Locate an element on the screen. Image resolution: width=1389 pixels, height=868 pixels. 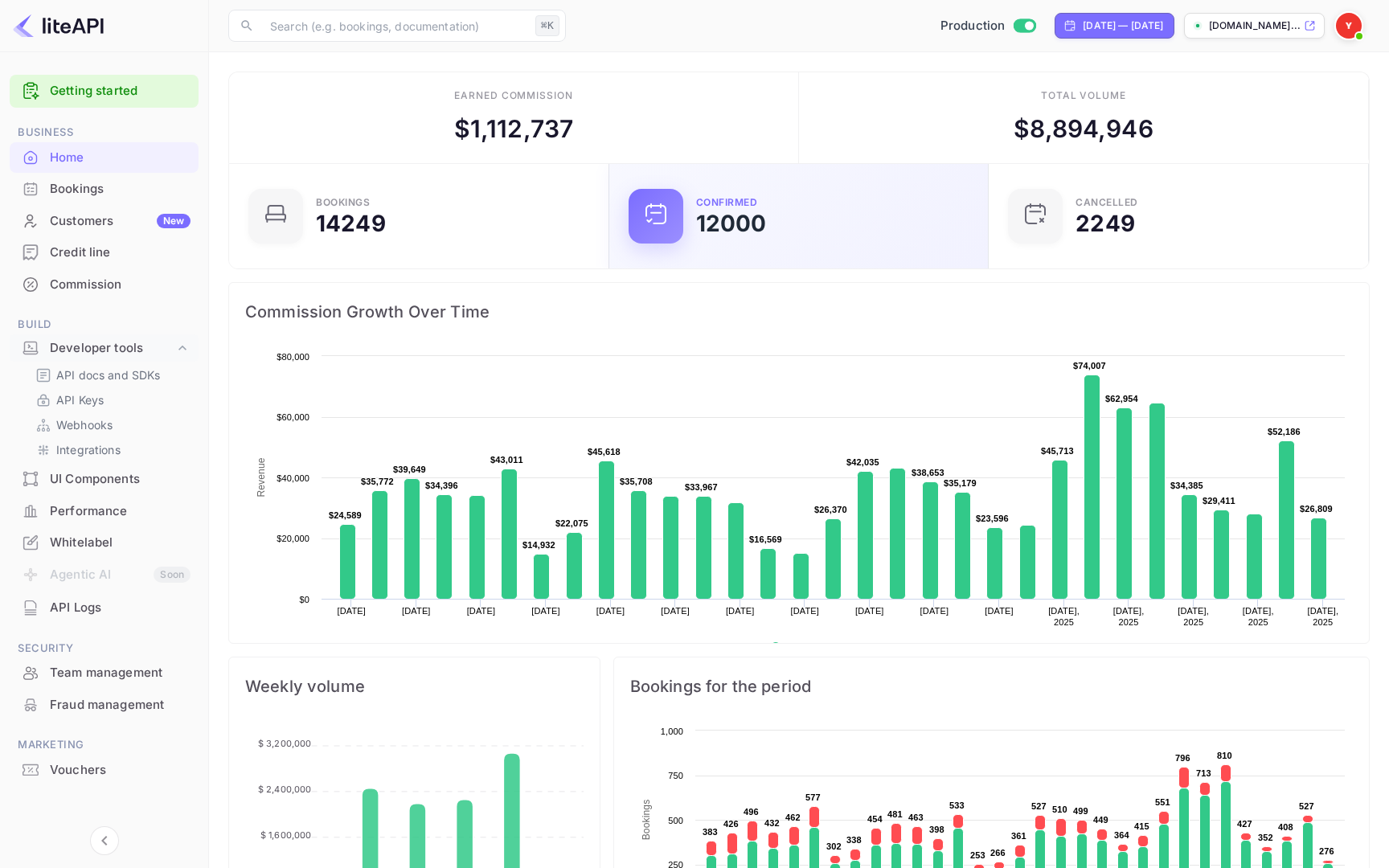
div: Customers is located at coordinates (119, 221).